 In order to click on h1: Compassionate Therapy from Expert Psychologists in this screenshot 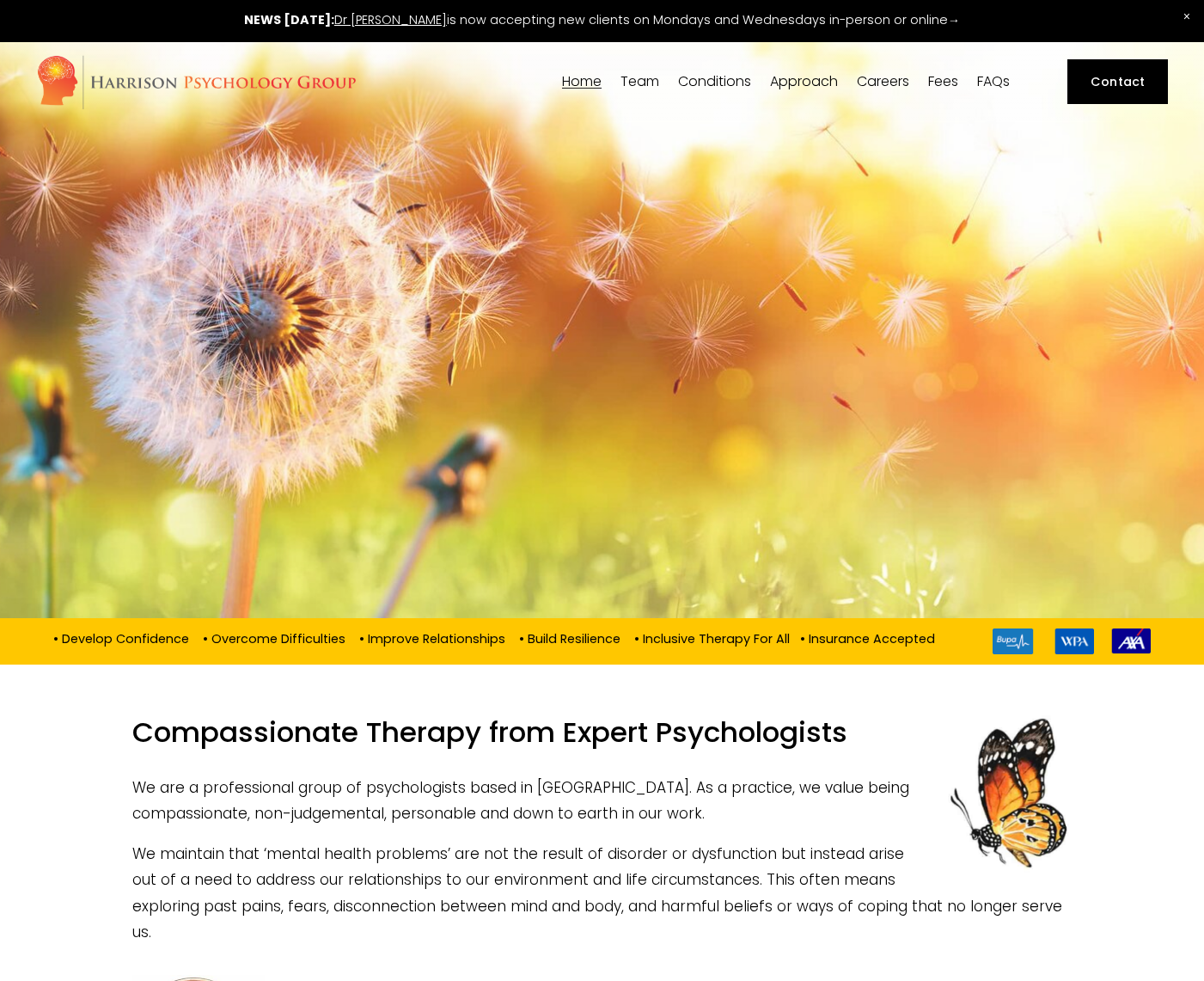, I will do `click(602, 738)`.